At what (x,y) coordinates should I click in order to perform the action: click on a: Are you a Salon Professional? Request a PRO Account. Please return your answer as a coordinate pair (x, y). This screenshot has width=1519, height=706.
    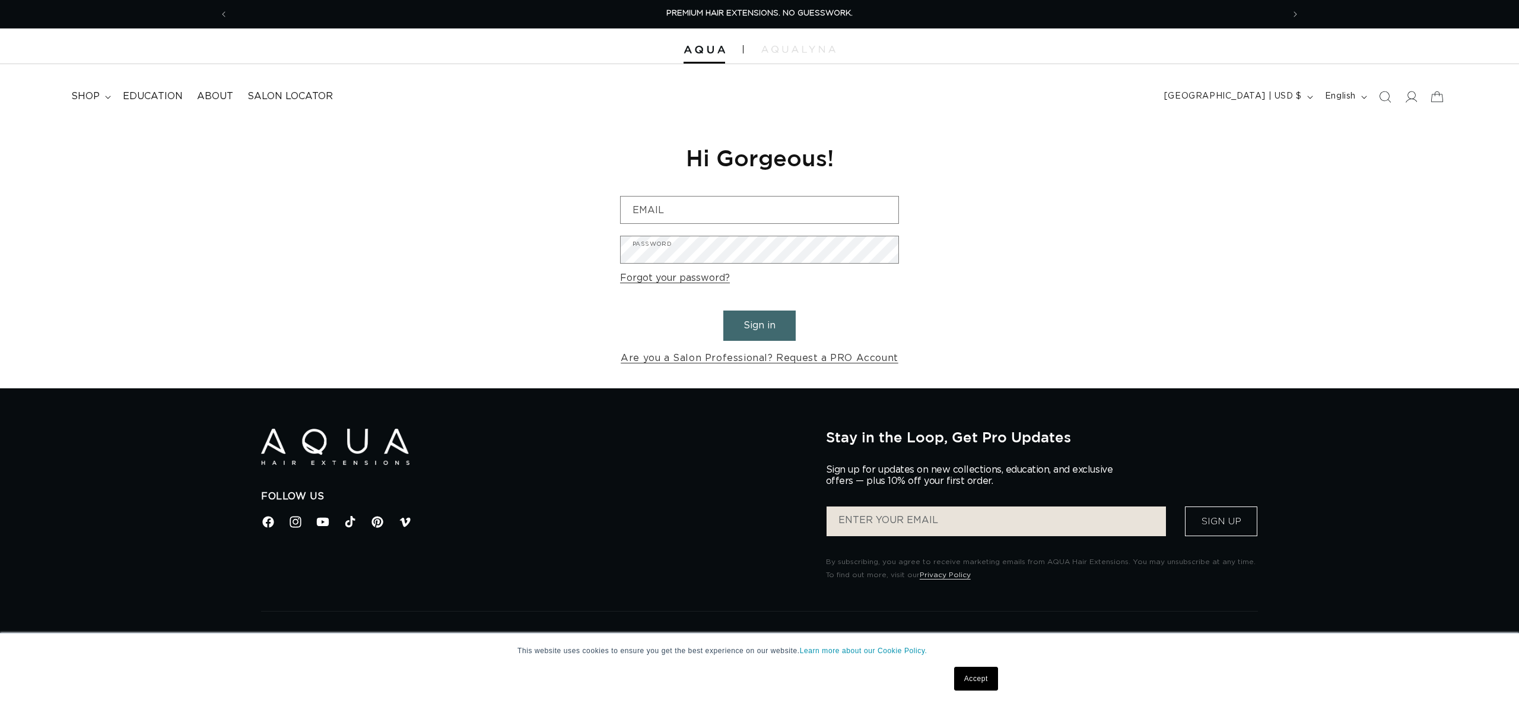
    Looking at the image, I should click on (760, 358).